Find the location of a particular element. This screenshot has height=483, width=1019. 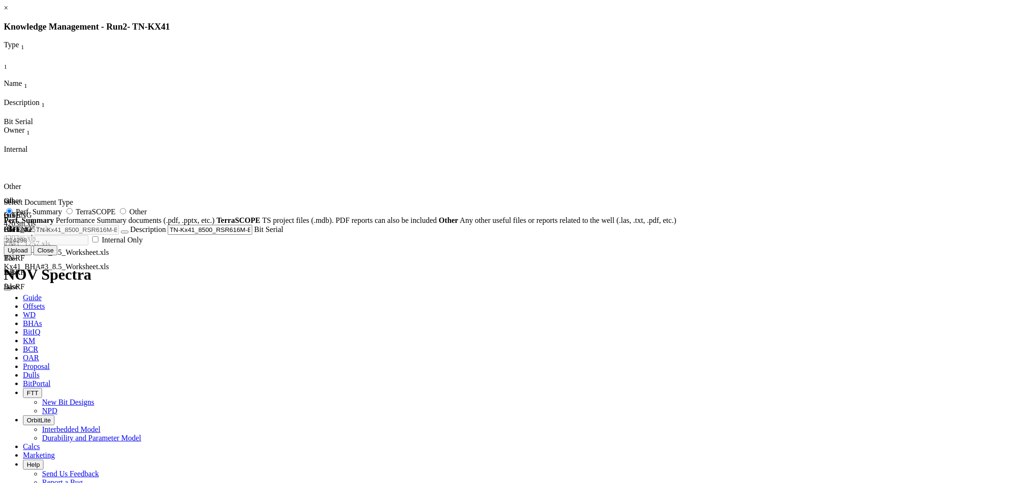

div: false is located at coordinates (21, 301).